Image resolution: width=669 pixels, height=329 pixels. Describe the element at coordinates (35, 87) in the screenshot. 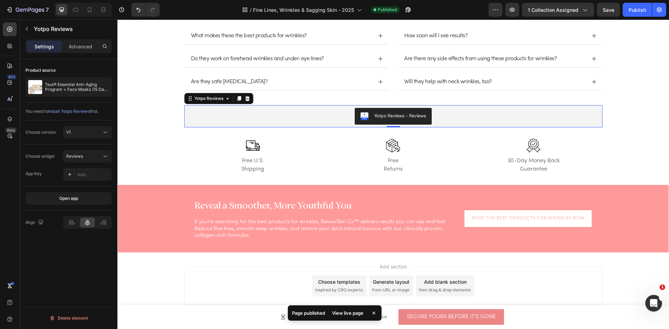

I see `img: product feature img` at that location.